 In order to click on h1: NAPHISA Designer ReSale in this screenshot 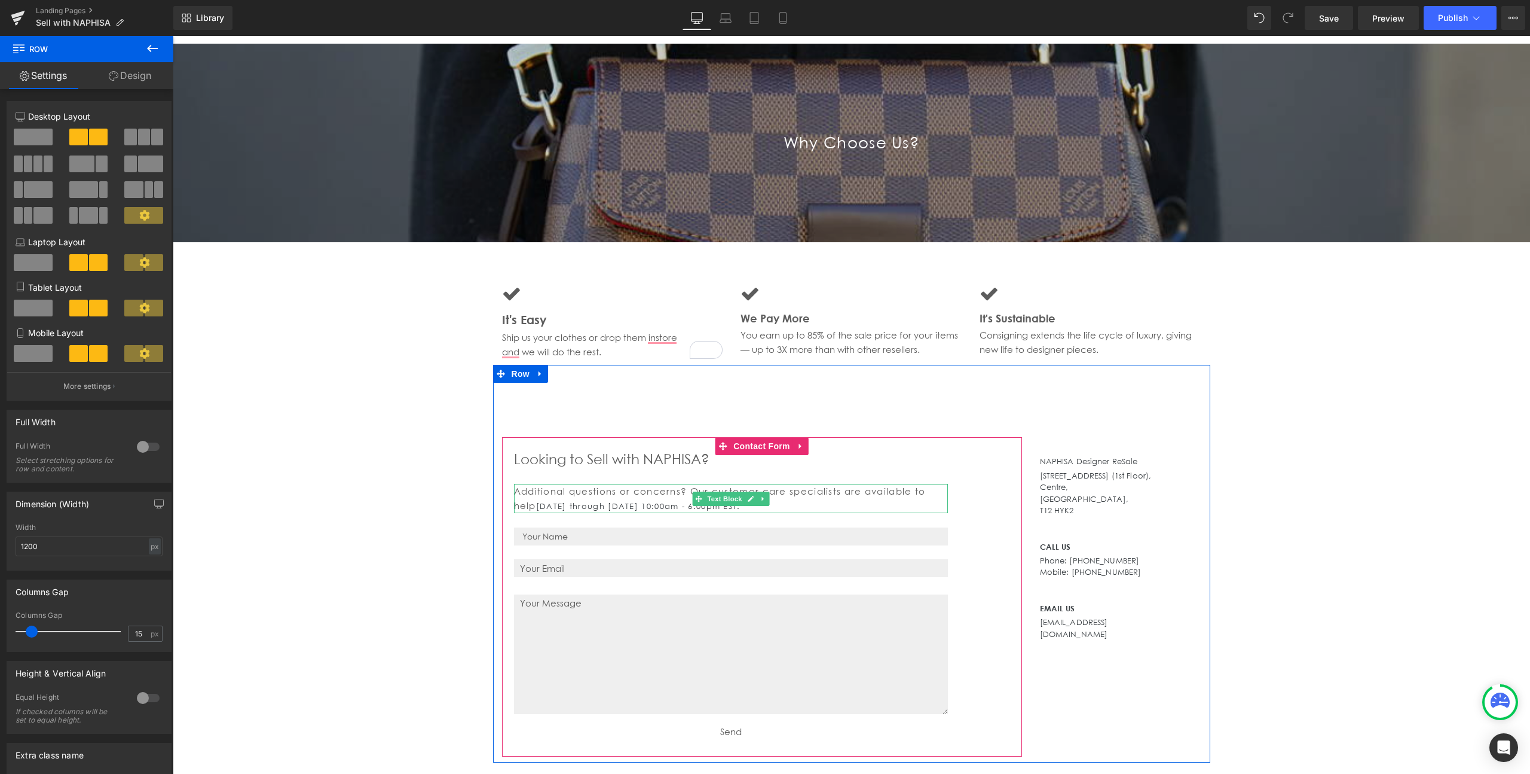, I will do `click(975, 425)`.